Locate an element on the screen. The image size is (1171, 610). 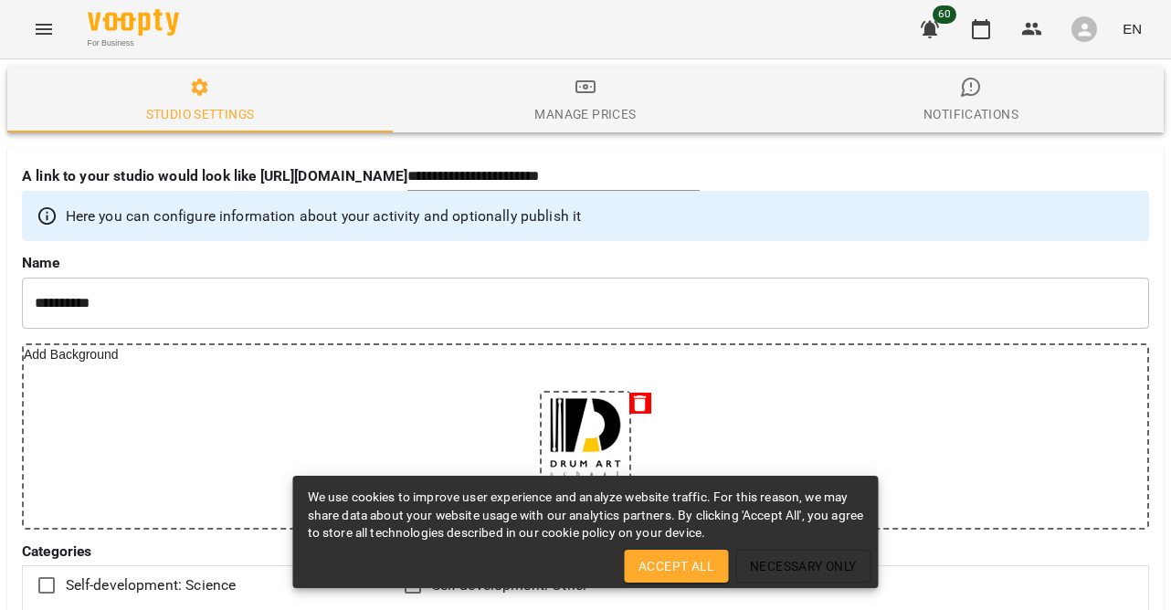
span: EN is located at coordinates (1132, 28).